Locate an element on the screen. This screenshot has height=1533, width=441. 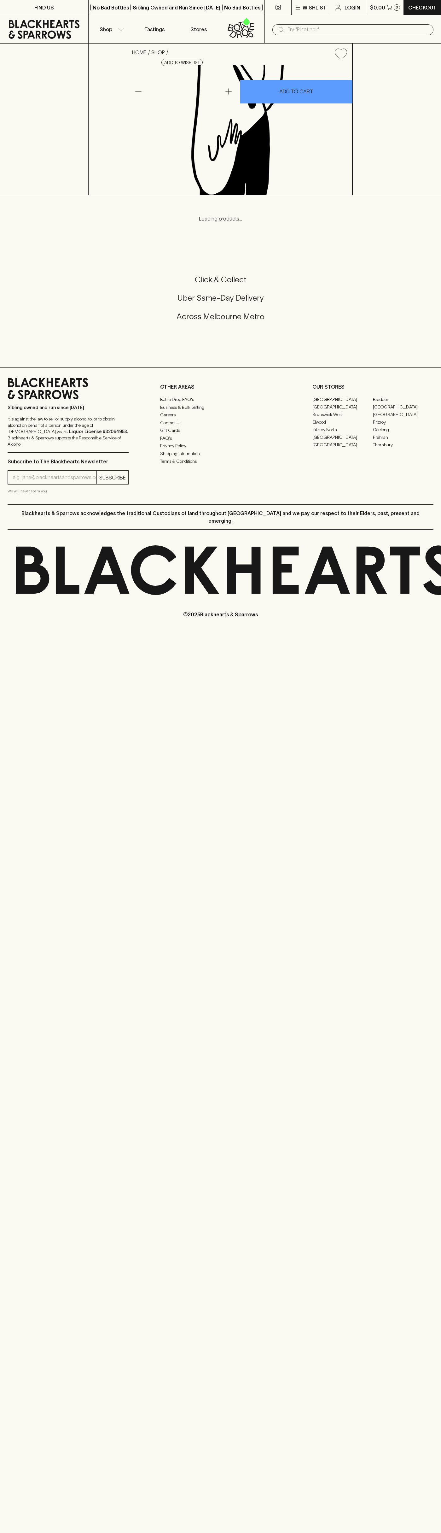
a: Careers is located at coordinates (221, 415).